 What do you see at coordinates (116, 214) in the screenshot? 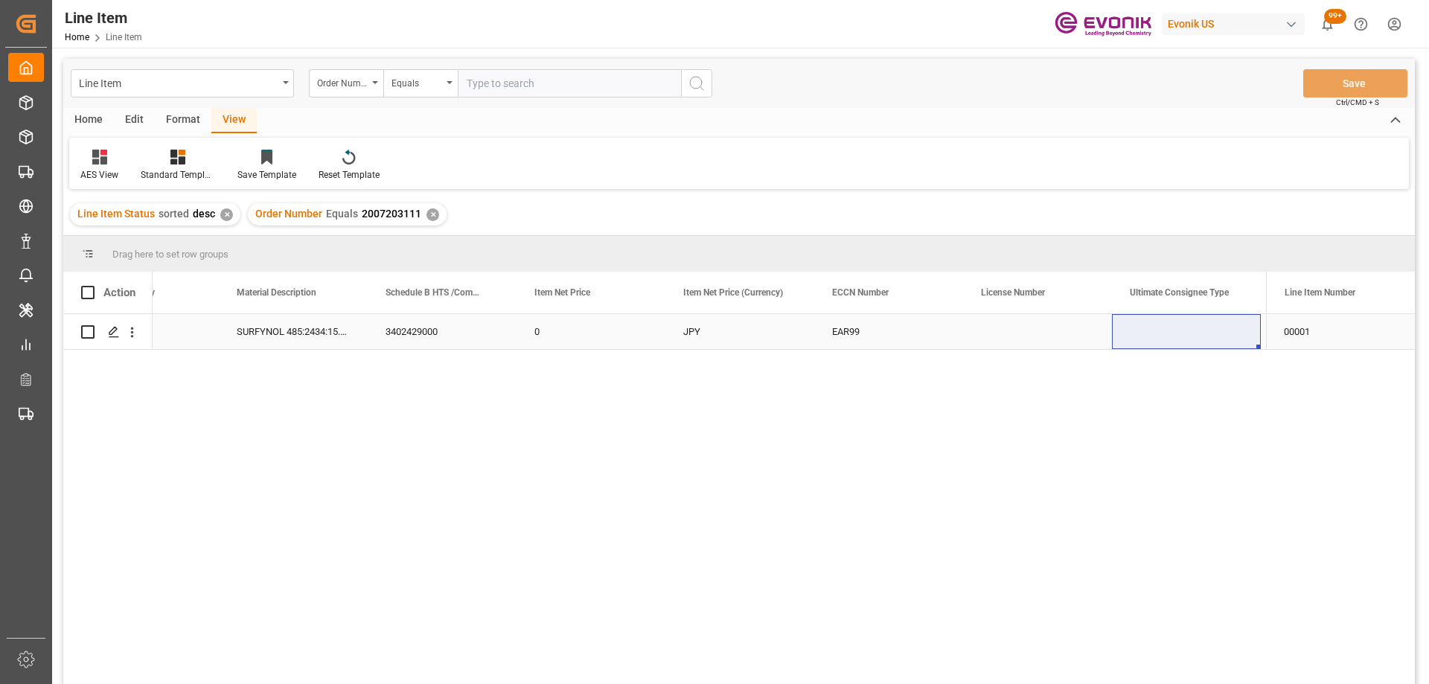
I see `span: Line Item Status` at bounding box center [116, 214].